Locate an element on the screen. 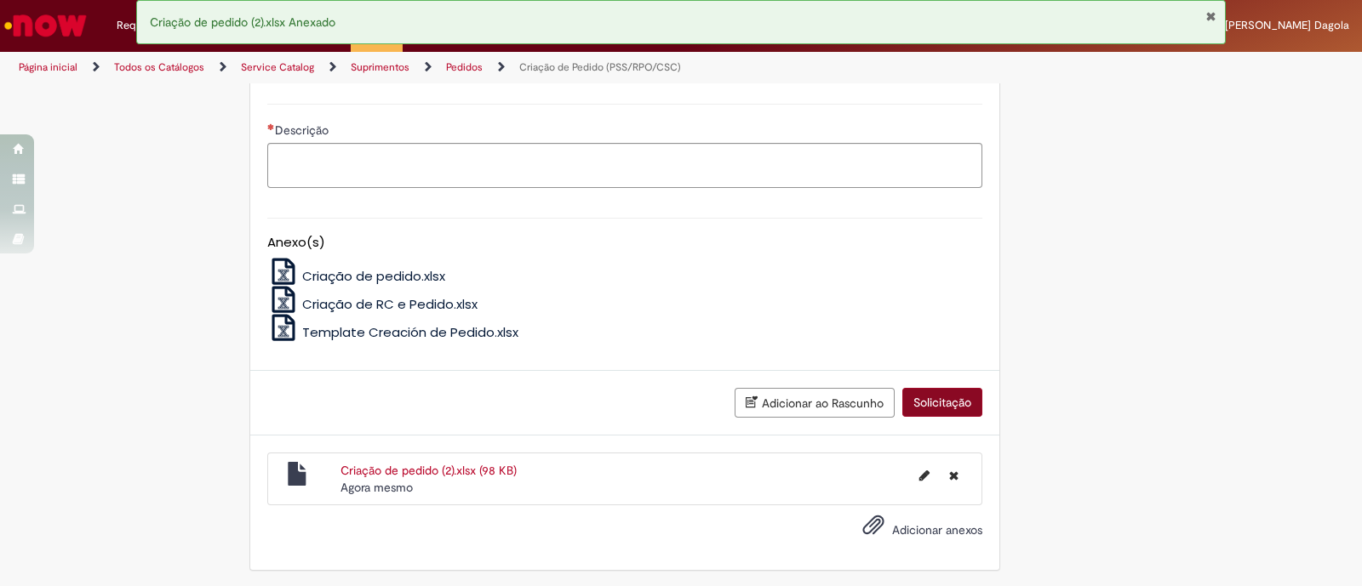 This screenshot has height=586, width=1362. ul: Trilhas de página is located at coordinates (454, 67).